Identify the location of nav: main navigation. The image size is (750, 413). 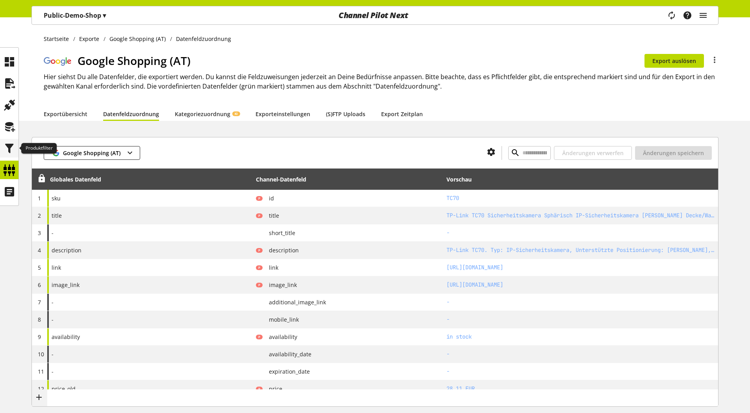
(375, 15).